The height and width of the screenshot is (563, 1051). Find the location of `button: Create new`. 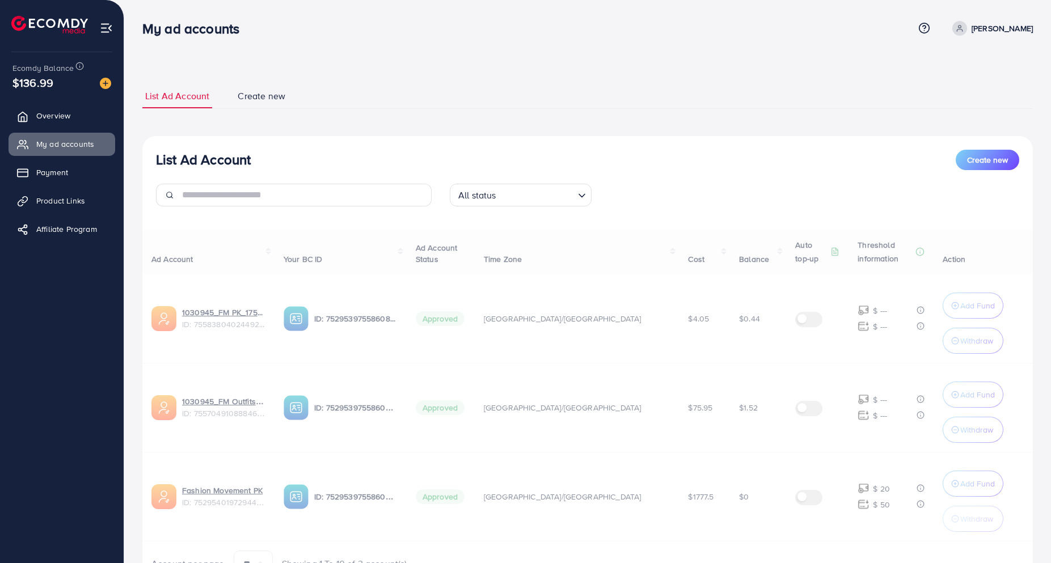

button: Create new is located at coordinates (987, 160).